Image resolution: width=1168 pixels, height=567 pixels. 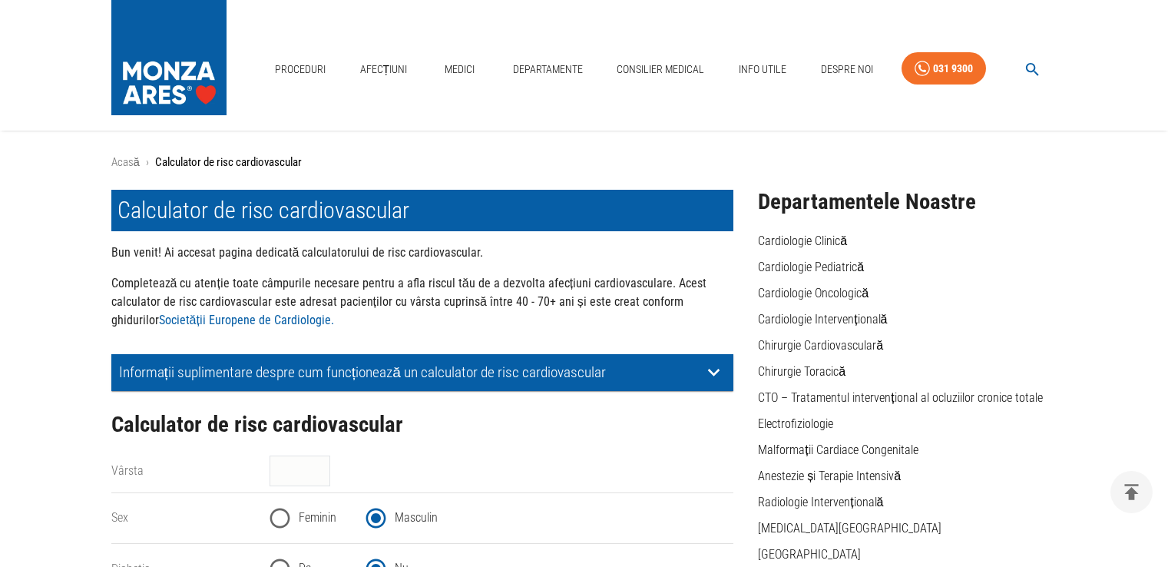 What do you see at coordinates (384, 69) in the screenshot?
I see `a: Afecțiuni` at bounding box center [384, 69].